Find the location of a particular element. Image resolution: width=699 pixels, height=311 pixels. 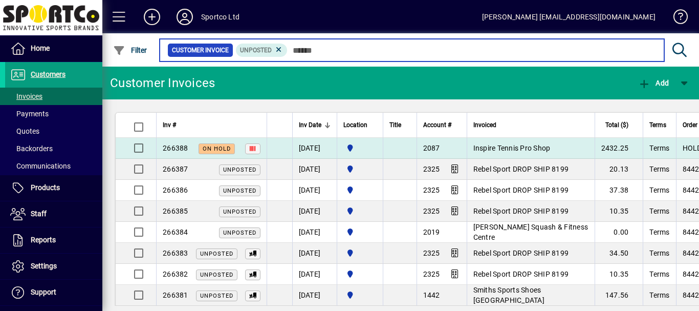

td: 2432.25 is located at coordinates (619, 148).